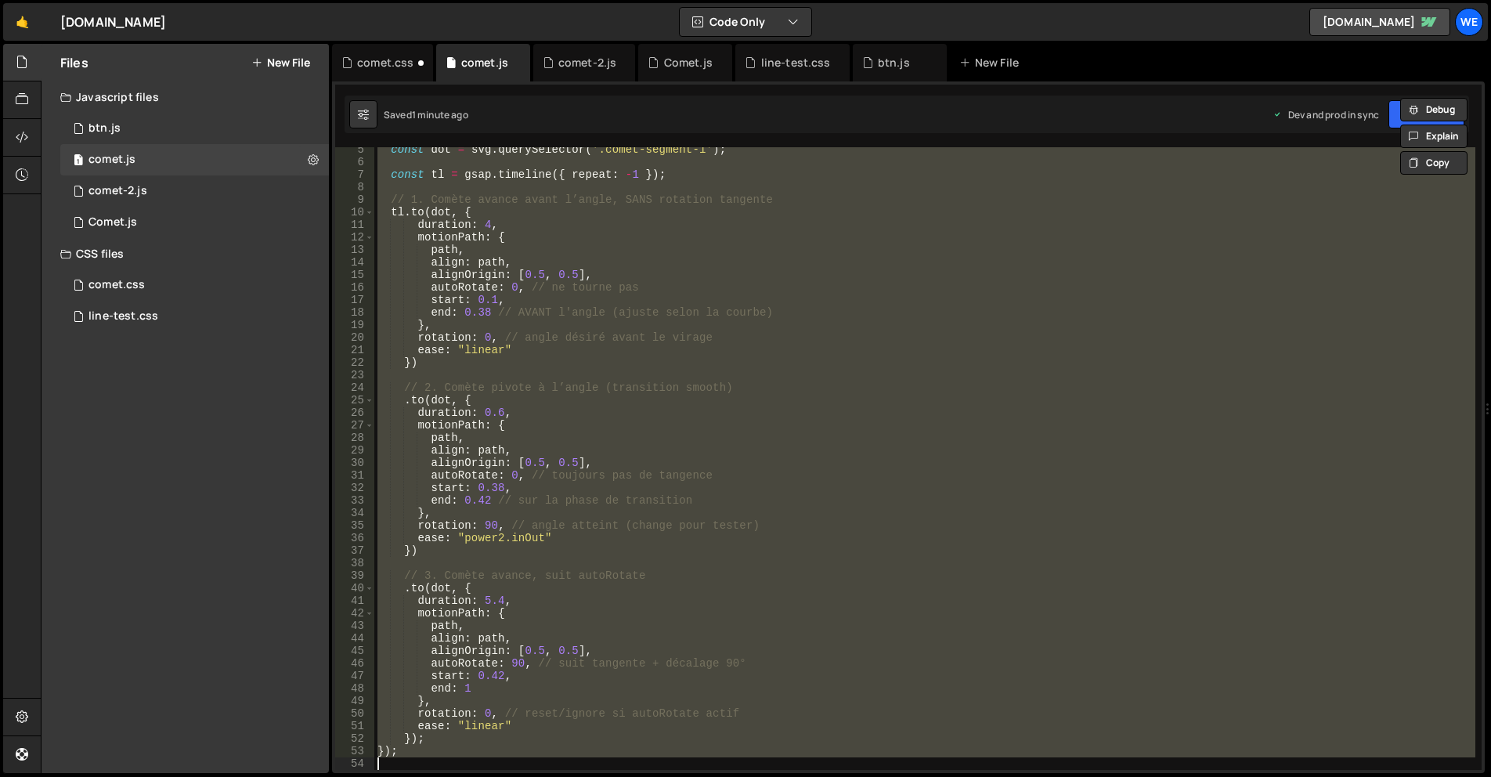 The width and height of the screenshot is (1491, 777). Describe the element at coordinates (355, 488) in the screenshot. I see `div: 32` at that location.